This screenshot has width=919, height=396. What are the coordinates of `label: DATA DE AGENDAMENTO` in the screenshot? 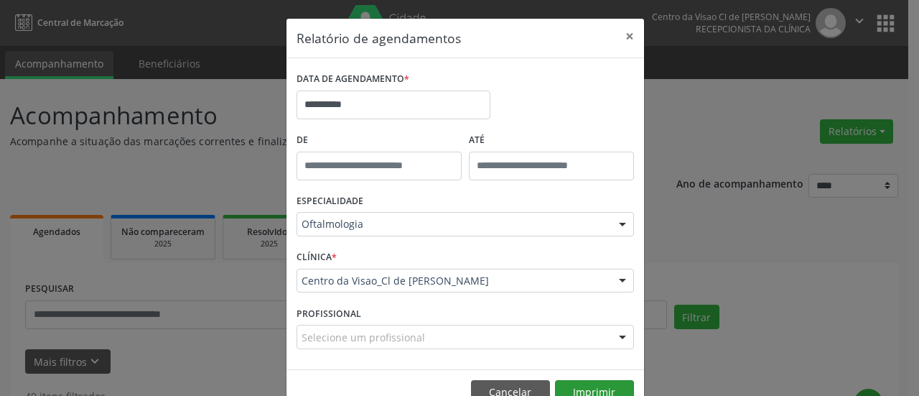 It's located at (353, 79).